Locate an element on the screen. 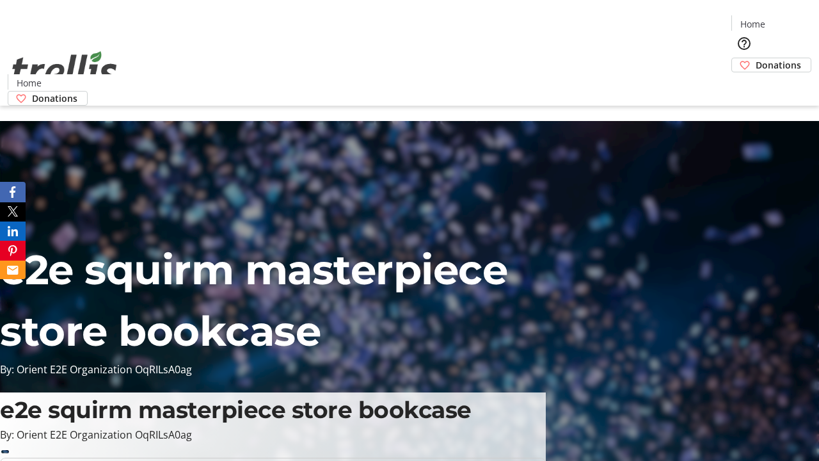 The image size is (819, 461). button: Help is located at coordinates (745, 44).